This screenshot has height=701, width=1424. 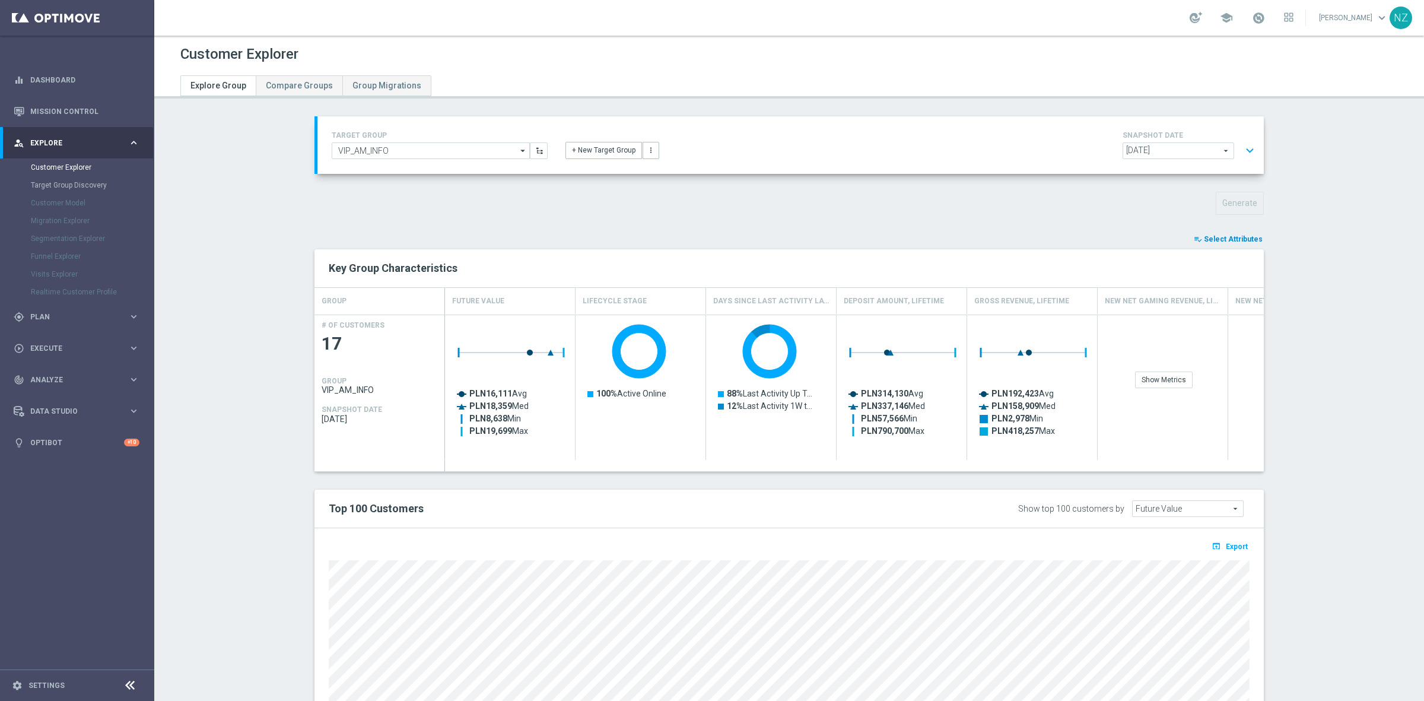 What do you see at coordinates (380, 387) in the screenshot?
I see `div: Press SPACE to select this row.` at bounding box center [380, 387].